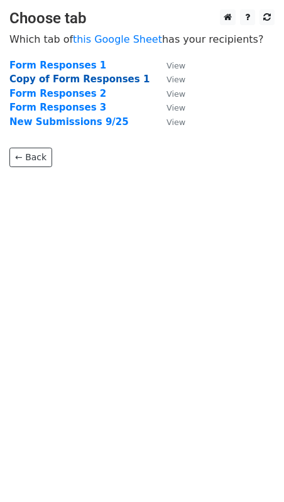 This screenshot has height=502, width=284. Describe the element at coordinates (58, 94) in the screenshot. I see `a: Form Responses 2` at that location.